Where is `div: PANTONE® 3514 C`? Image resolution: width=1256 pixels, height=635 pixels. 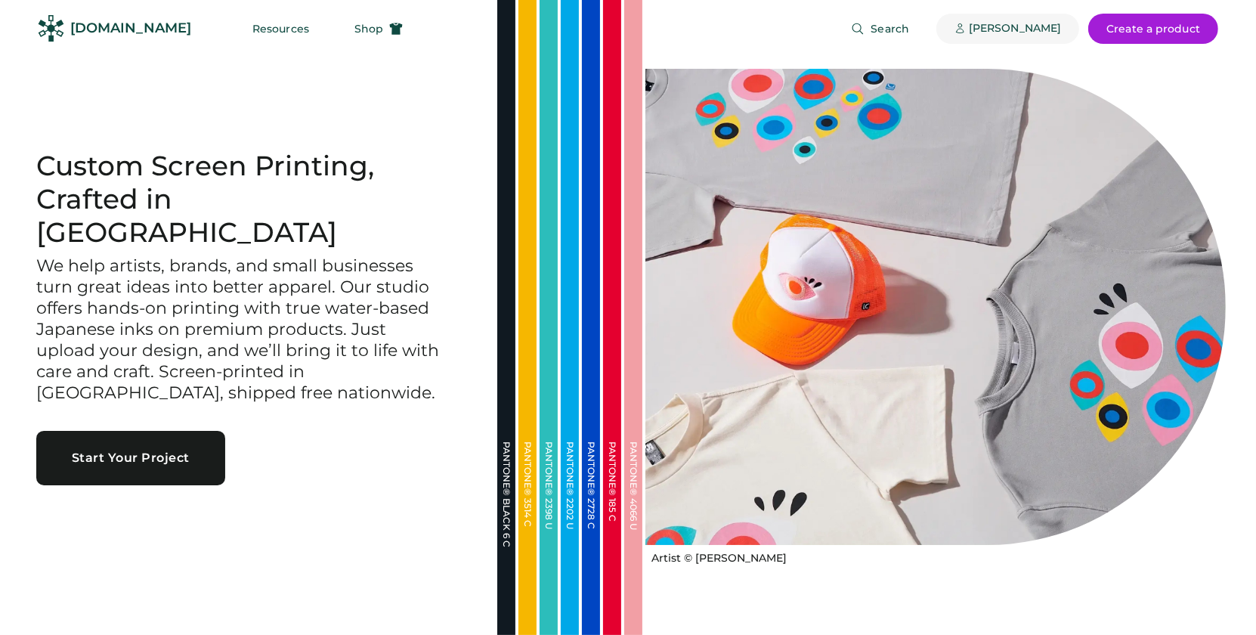
div: PANTONE® 3514 C is located at coordinates (528, 517).